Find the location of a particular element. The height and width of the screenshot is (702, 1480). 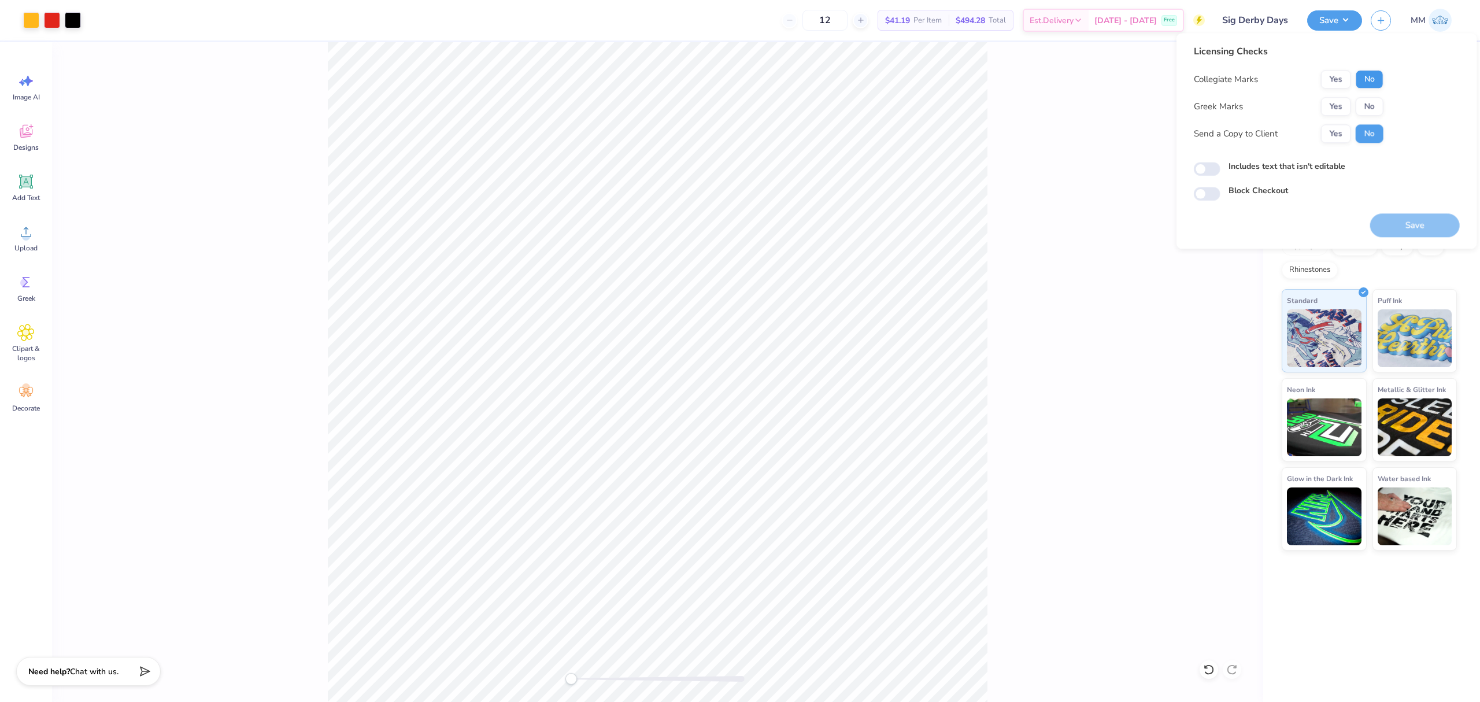

span: Per Item is located at coordinates (927, 20).